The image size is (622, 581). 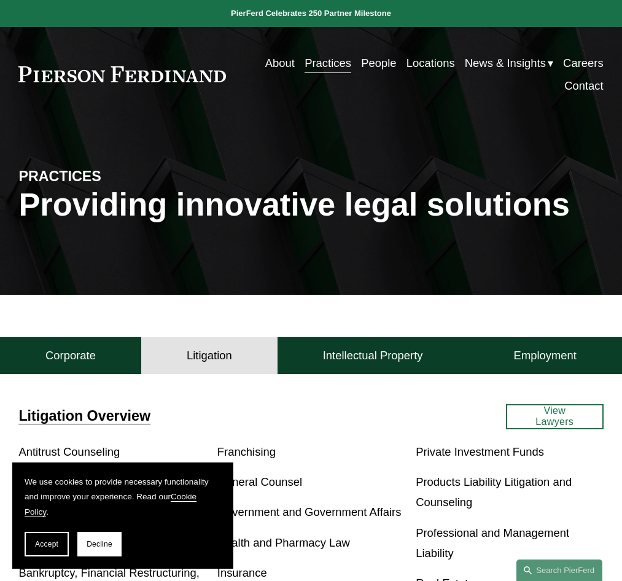 What do you see at coordinates (47, 544) in the screenshot?
I see `span: Accept` at bounding box center [47, 544].